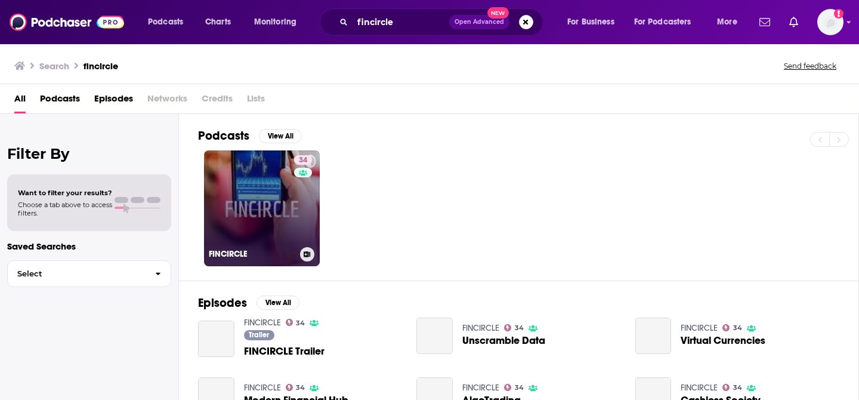 This screenshot has width=859, height=400. I want to click on a: 34FINCIRCLE, so click(262, 208).